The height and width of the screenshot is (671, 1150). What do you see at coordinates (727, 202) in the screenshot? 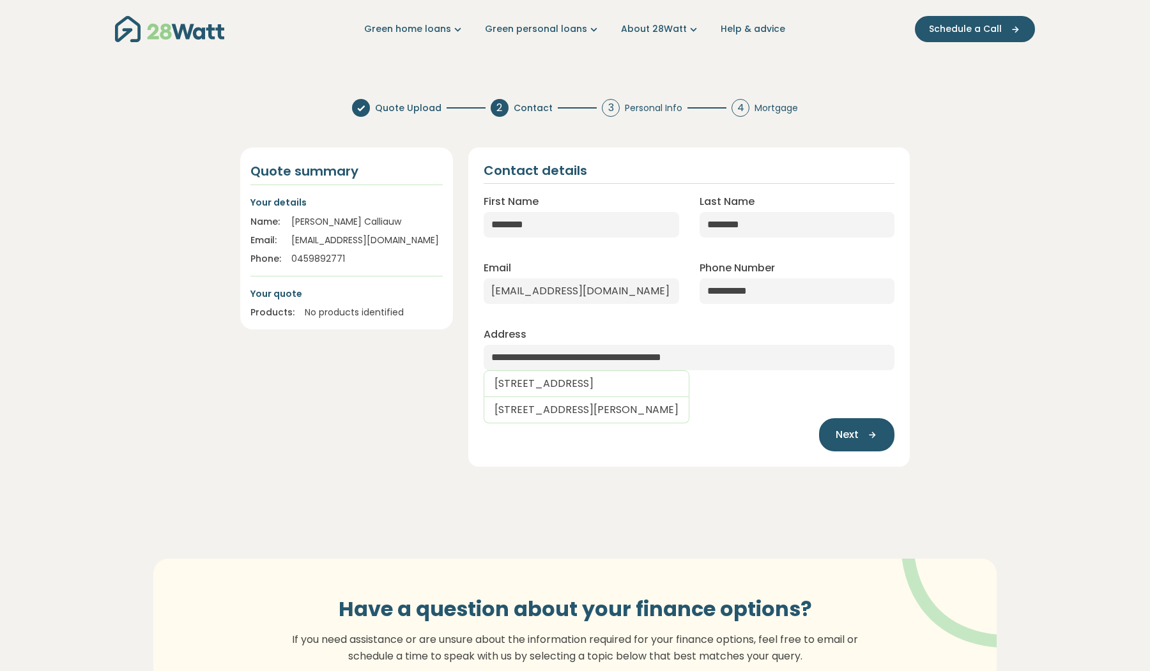
I see `label: Last Name` at bounding box center [727, 202].